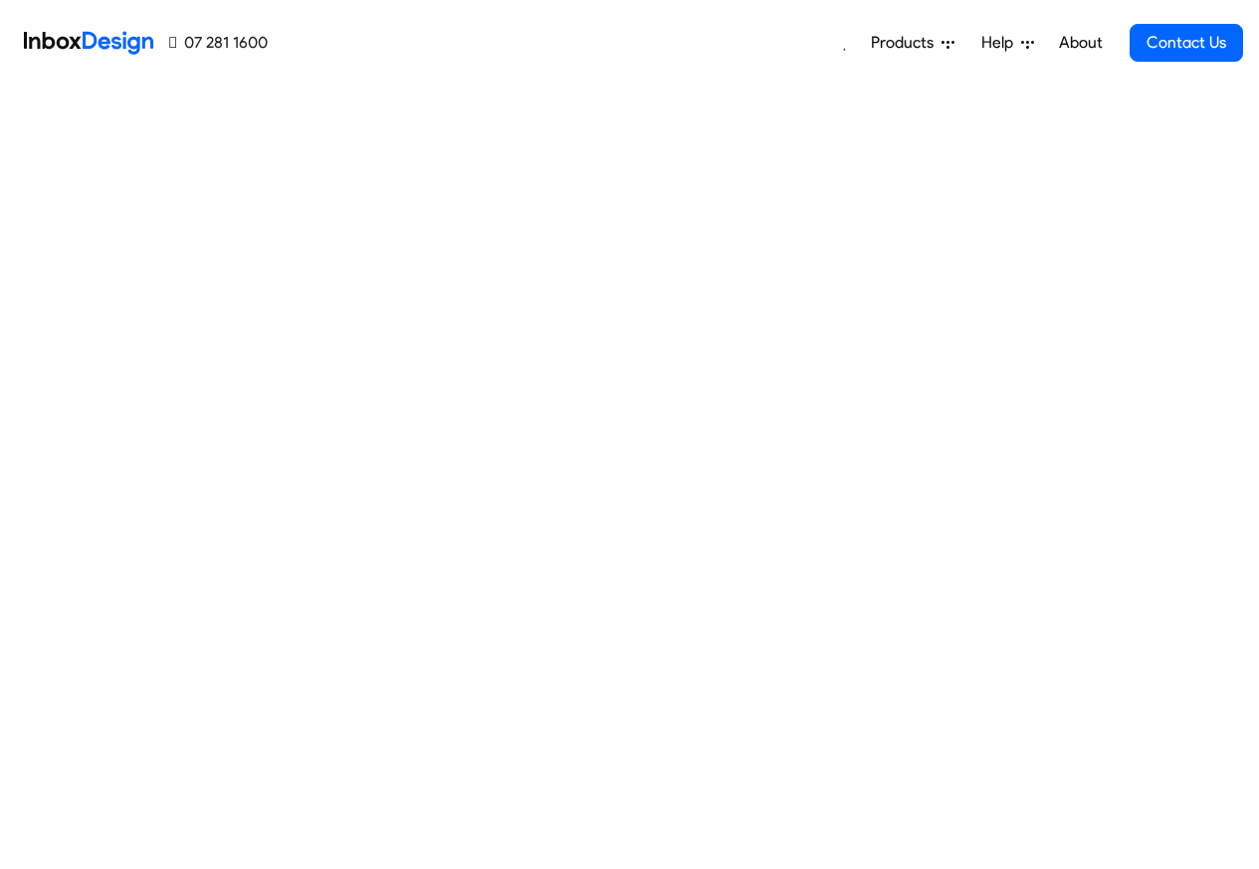 Image resolution: width=1259 pixels, height=869 pixels. I want to click on a: Help, so click(1008, 43).